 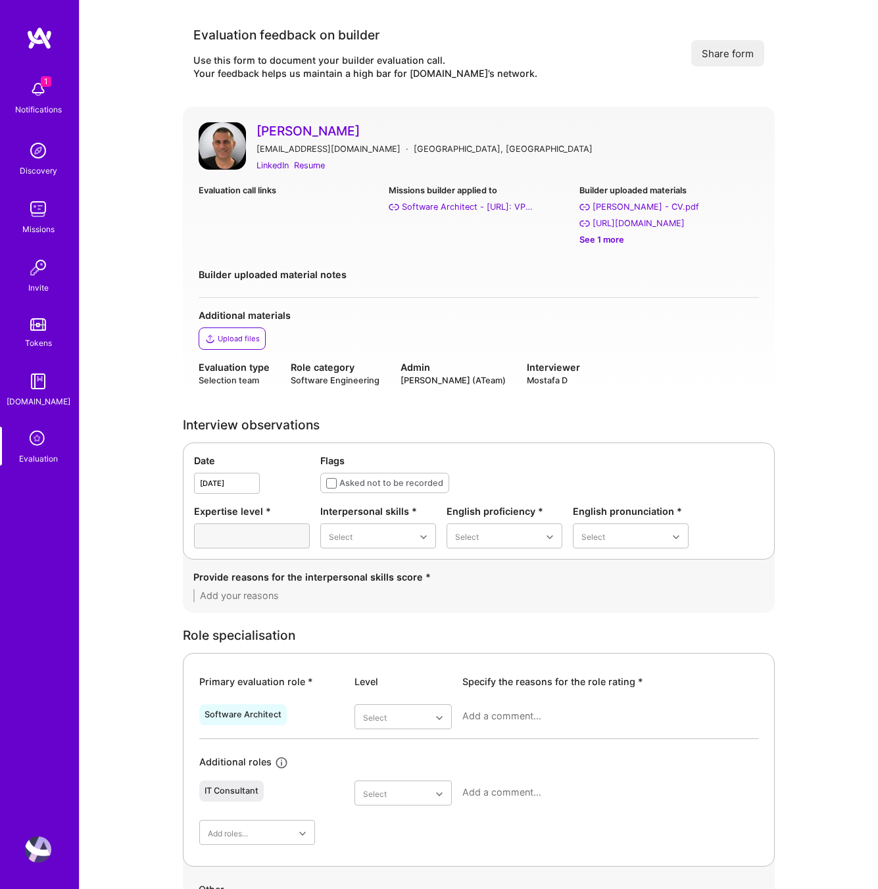 What do you see at coordinates (210, 339) in the screenshot?
I see `i: icon Upload2` at bounding box center [210, 339].